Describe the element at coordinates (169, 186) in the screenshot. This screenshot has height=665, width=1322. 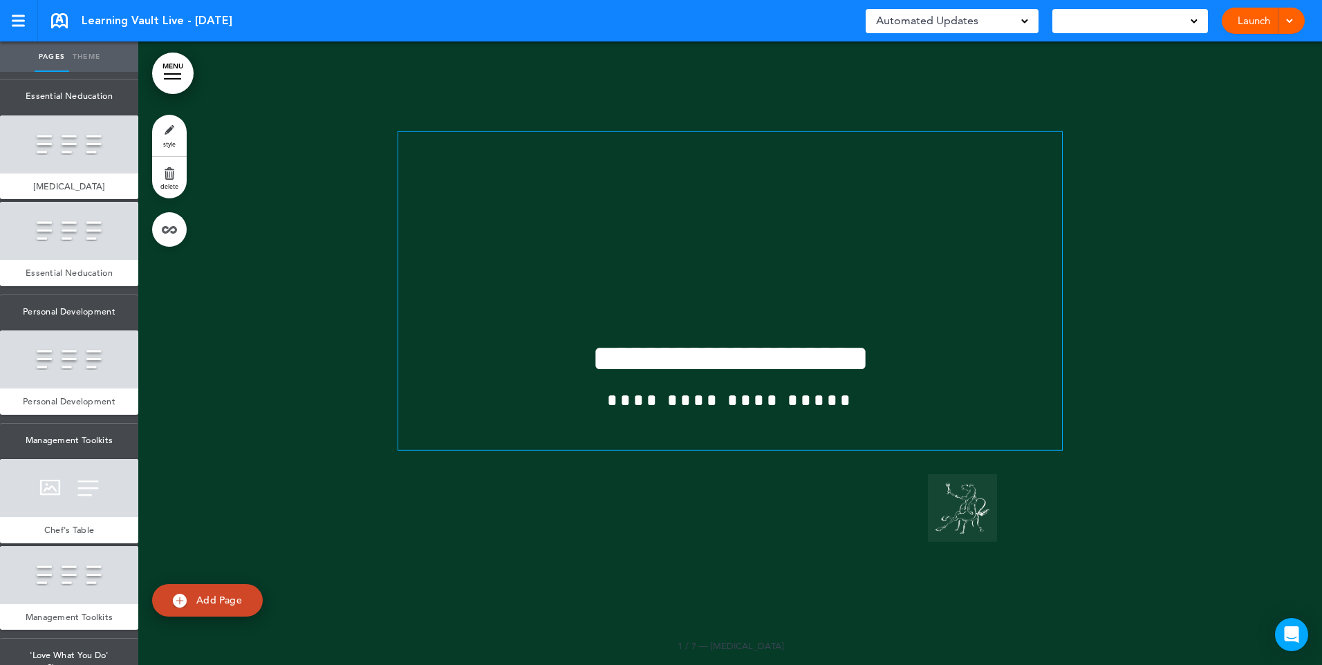
I see `span: delete` at that location.